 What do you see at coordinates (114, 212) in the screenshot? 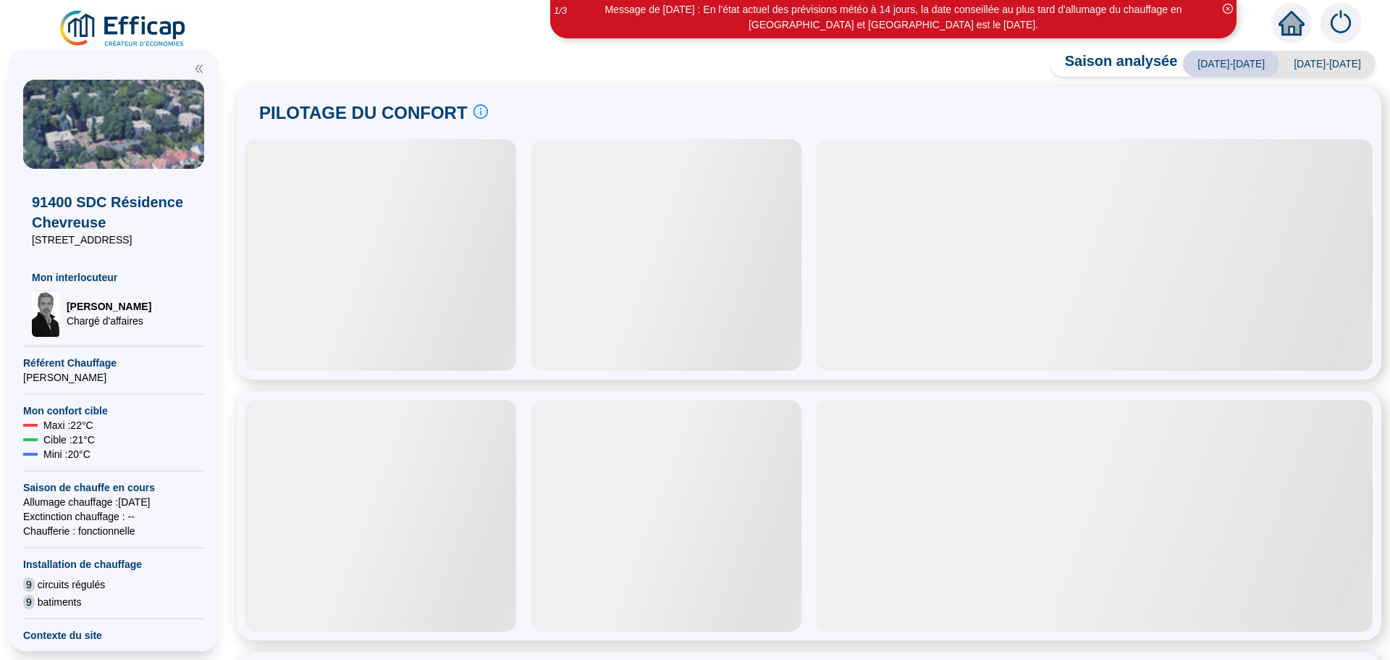
I see `span: 91400 SDC Résidence Chevreuse` at bounding box center [114, 212].